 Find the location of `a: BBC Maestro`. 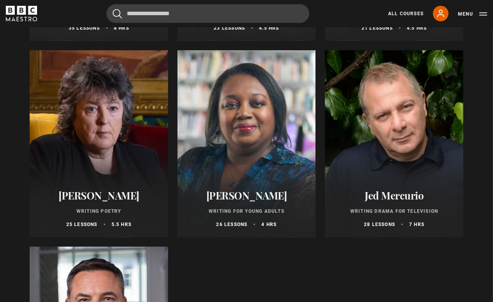

a: BBC Maestro is located at coordinates (21, 14).